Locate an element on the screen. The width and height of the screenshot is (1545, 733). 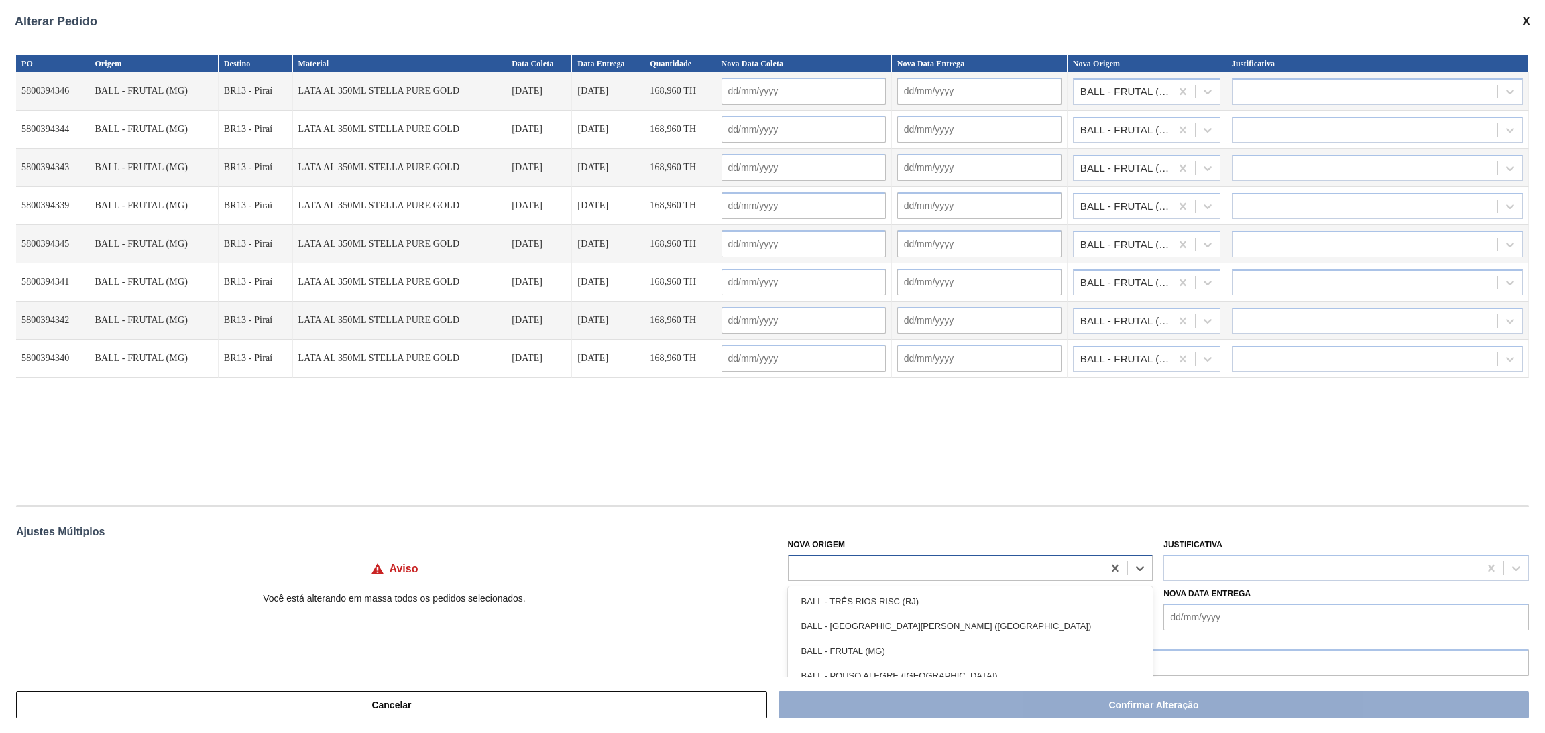
button: Cancelar is located at coordinates (392, 705).